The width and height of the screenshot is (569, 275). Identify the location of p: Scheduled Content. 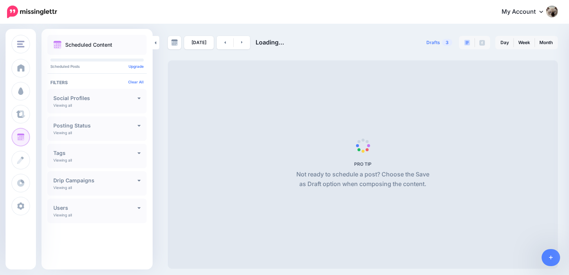
(89, 45).